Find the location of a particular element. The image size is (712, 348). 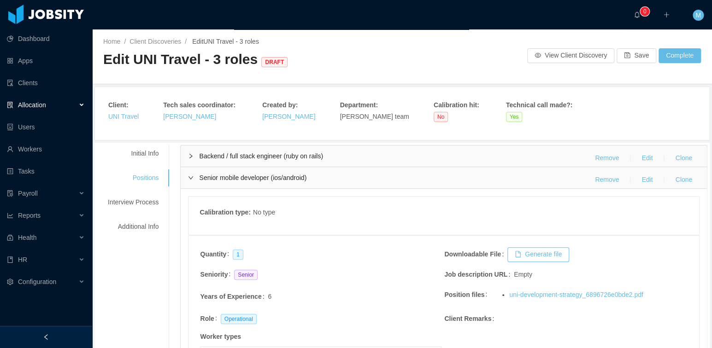

strong: Seniority is located at coordinates (214, 274).